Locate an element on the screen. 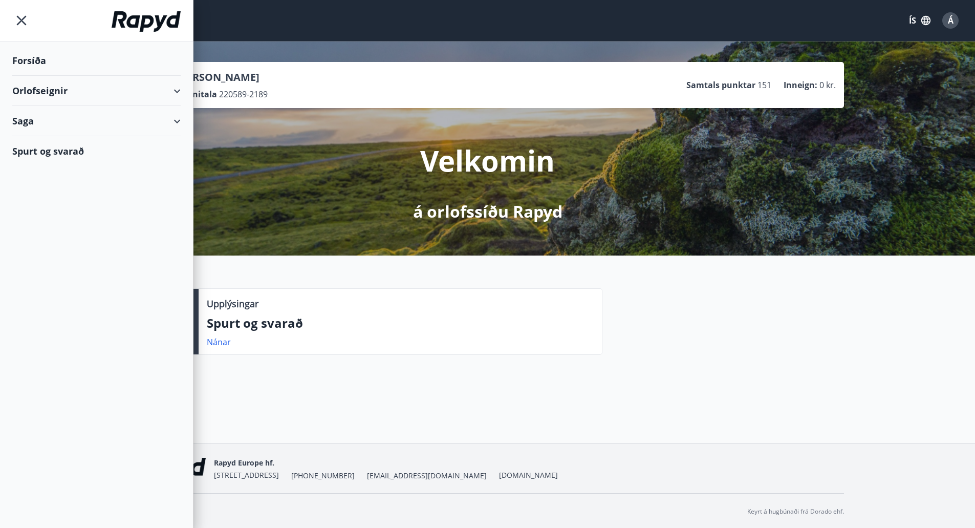 The height and width of the screenshot is (528, 975). span: 0 kr. is located at coordinates (828, 85).